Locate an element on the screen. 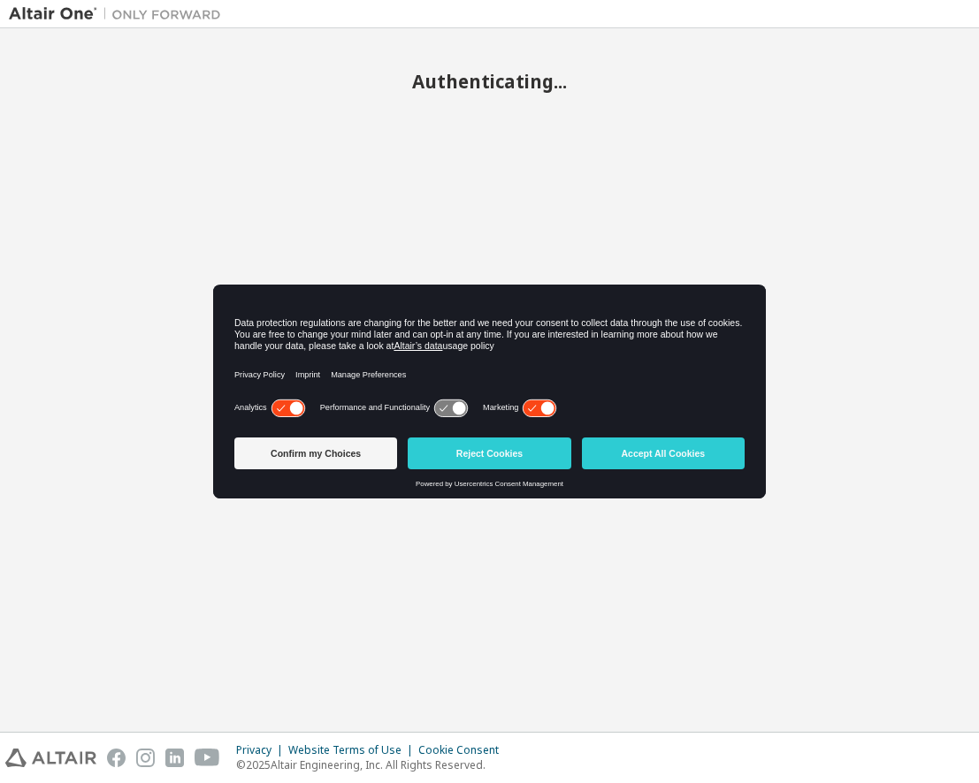 Image resolution: width=979 pixels, height=783 pixels. div: Privacy is located at coordinates (262, 751).